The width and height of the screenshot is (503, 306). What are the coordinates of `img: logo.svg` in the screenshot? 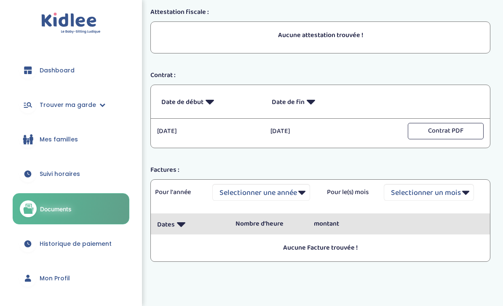 It's located at (71, 23).